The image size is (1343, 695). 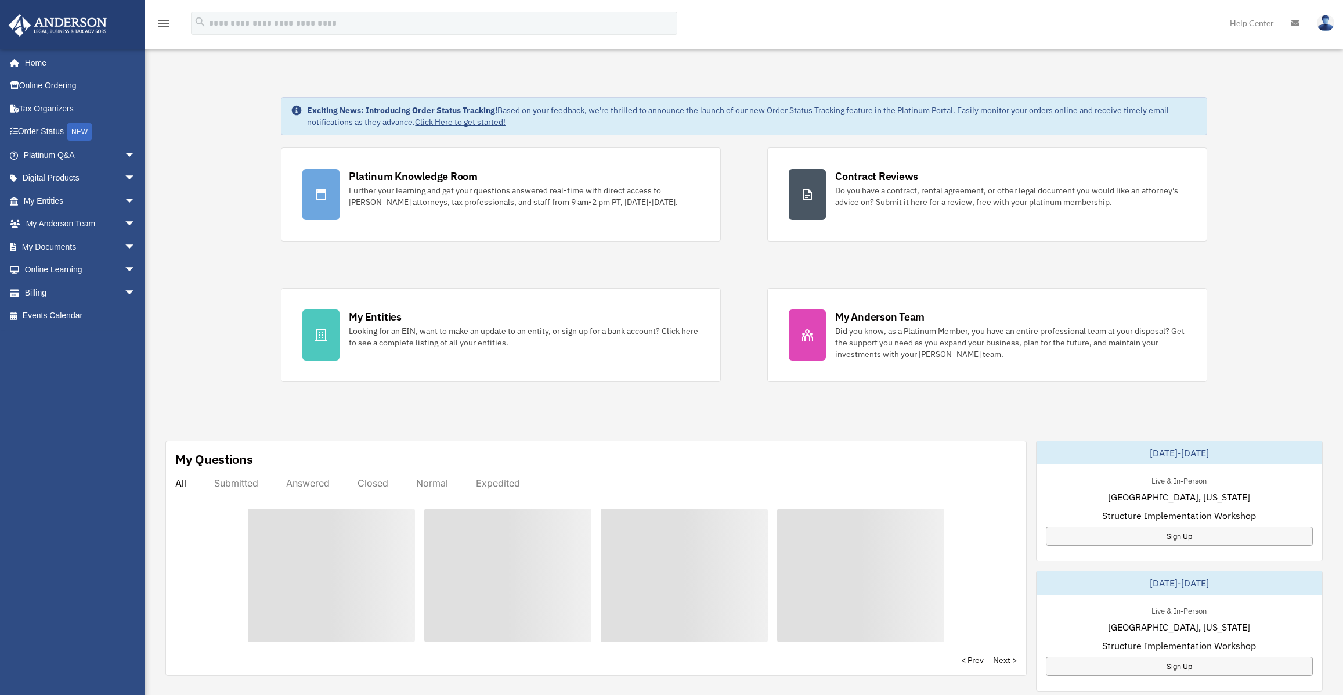 I want to click on div: Answered, so click(x=308, y=483).